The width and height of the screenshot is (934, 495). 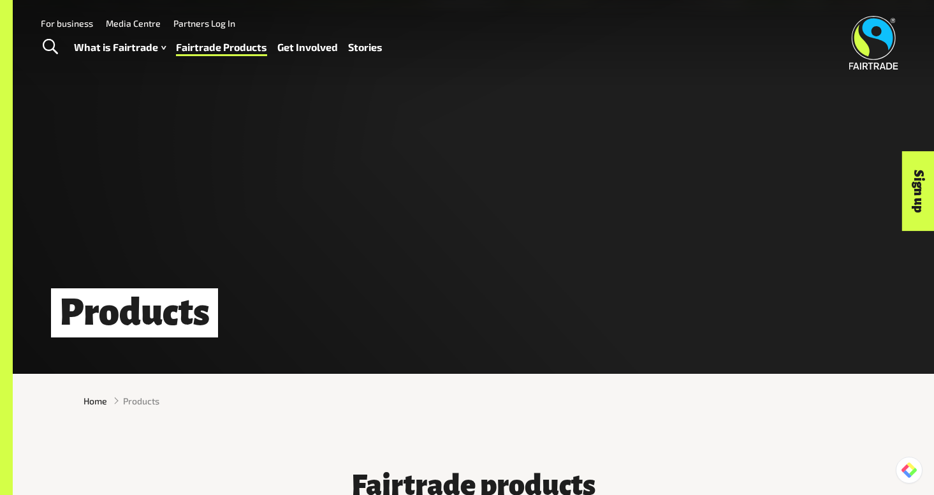 I want to click on img: Fairtrade Australia New Zealand logo, so click(x=873, y=43).